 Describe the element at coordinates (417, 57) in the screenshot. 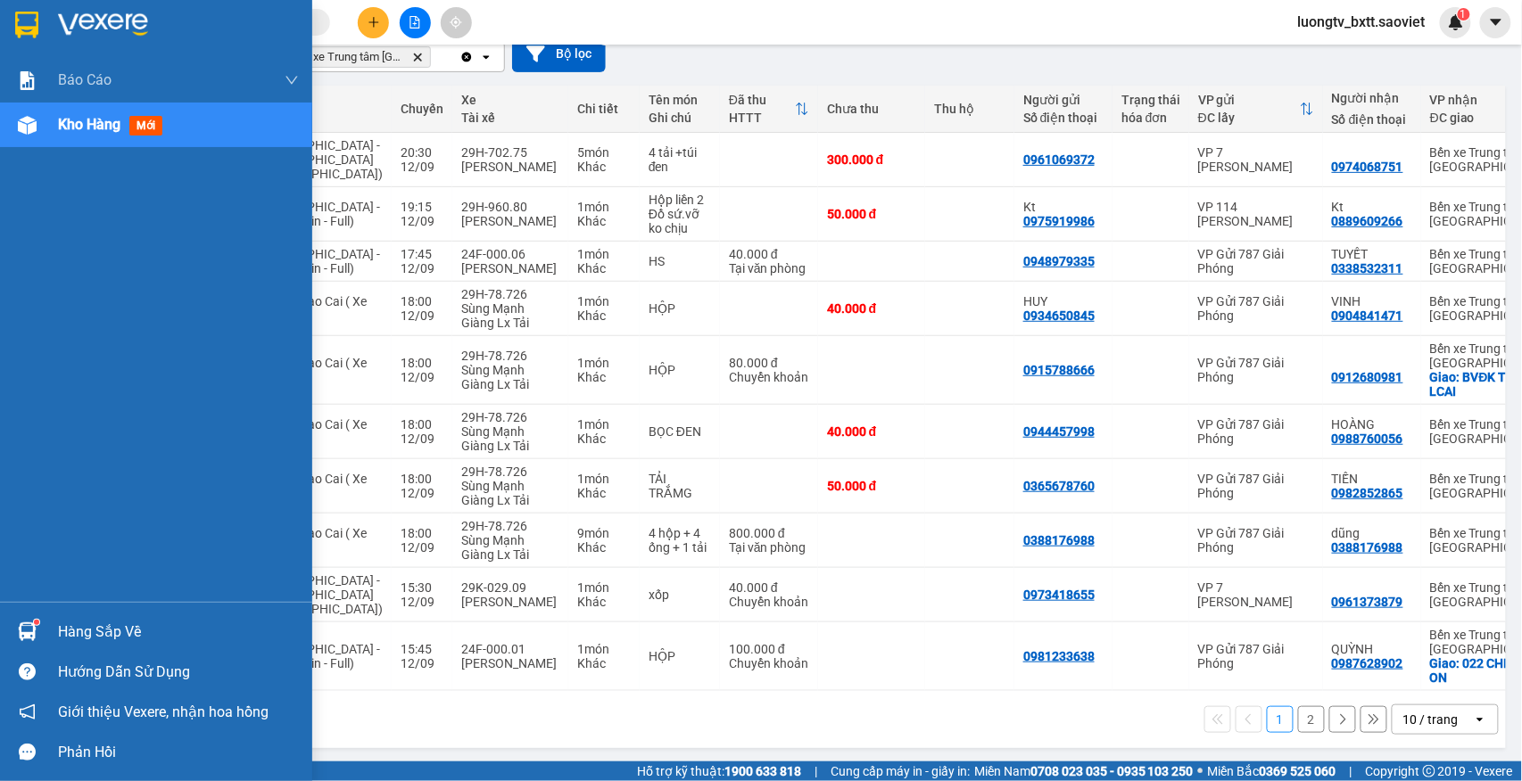

I see `svg: Delete` at that location.